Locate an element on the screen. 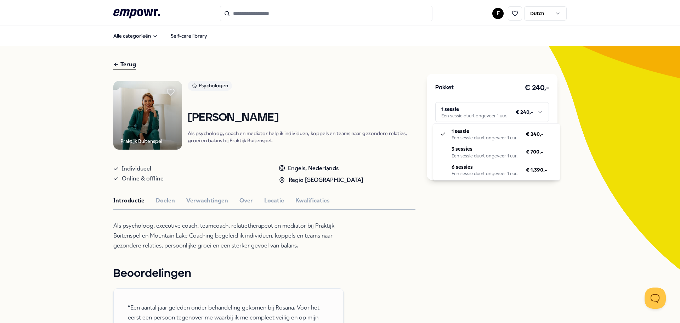  span: € 240,- is located at coordinates (534, 134).